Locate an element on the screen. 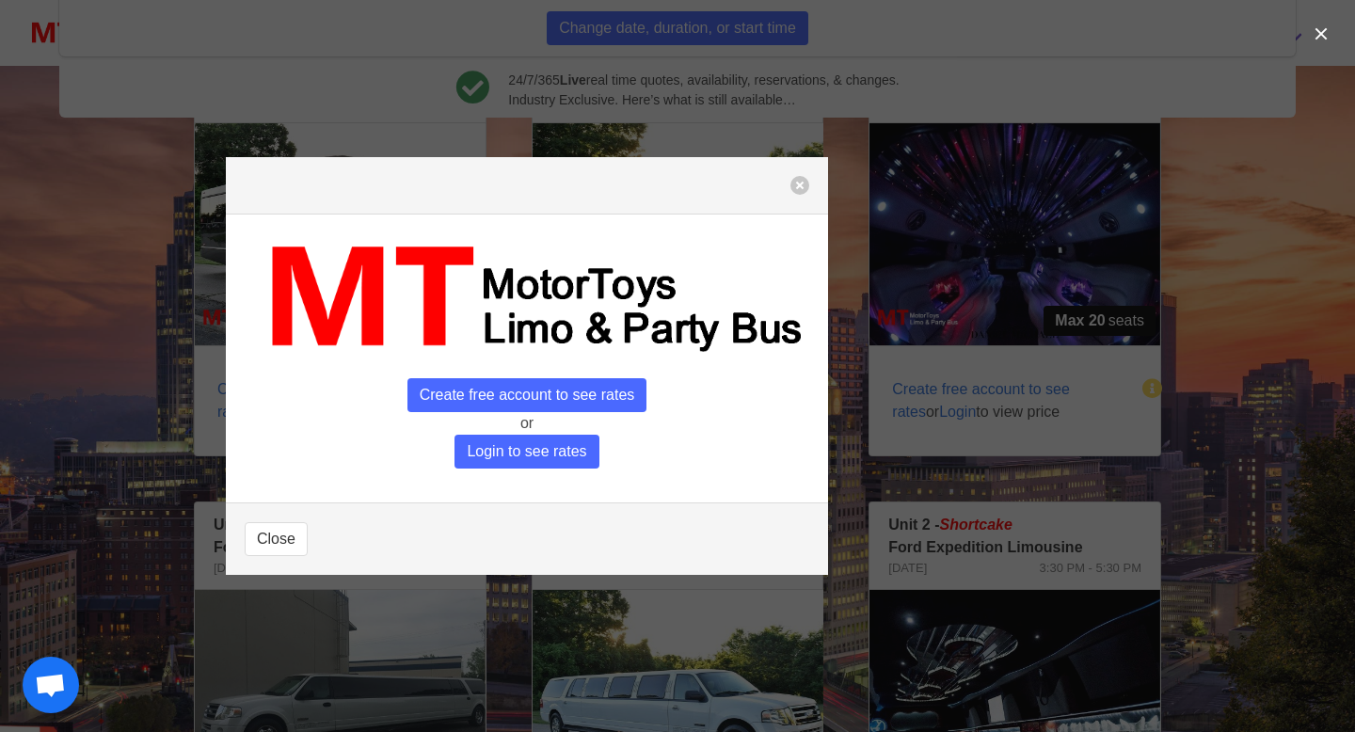 Image resolution: width=1355 pixels, height=732 pixels. span: Create free account to see rates is located at coordinates (527, 395).